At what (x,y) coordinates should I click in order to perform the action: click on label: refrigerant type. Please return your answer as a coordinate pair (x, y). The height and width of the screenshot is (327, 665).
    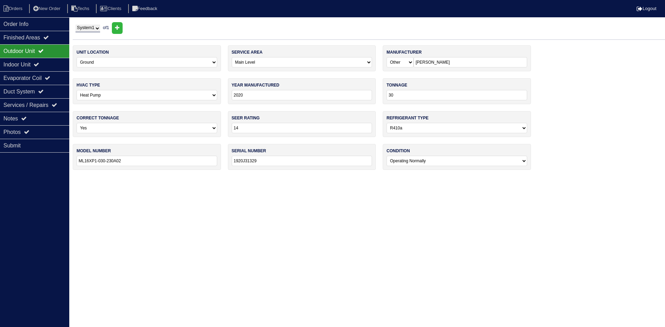
    Looking at the image, I should click on (407, 118).